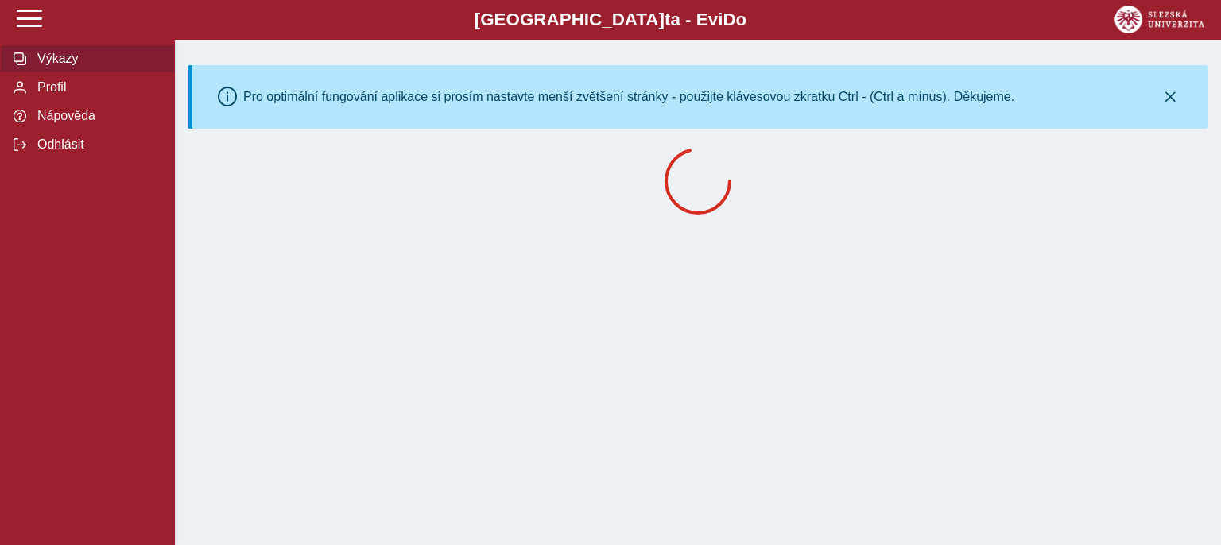 The image size is (1221, 545). What do you see at coordinates (729, 19) in the screenshot?
I see `span: D` at bounding box center [729, 19].